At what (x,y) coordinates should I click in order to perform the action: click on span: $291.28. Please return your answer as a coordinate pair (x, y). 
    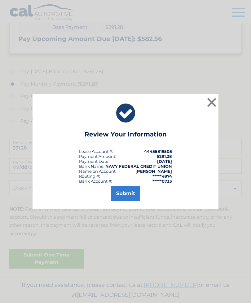
    Looking at the image, I should click on (164, 156).